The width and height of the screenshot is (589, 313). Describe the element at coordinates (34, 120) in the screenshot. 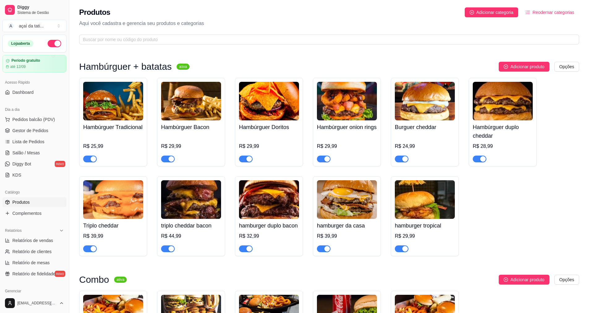

I see `button: Pedidos balcão (PDV)` at that location.